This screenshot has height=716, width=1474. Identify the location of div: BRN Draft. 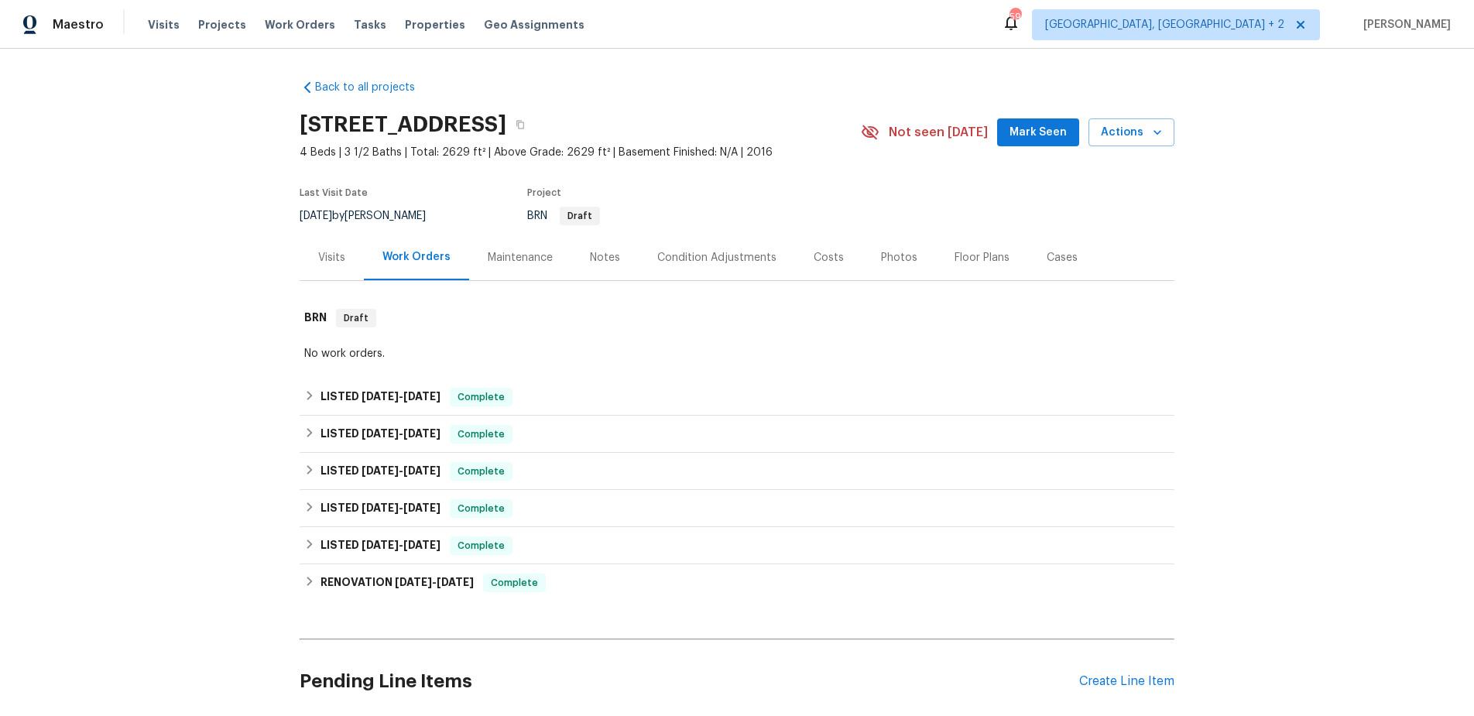
(737, 318).